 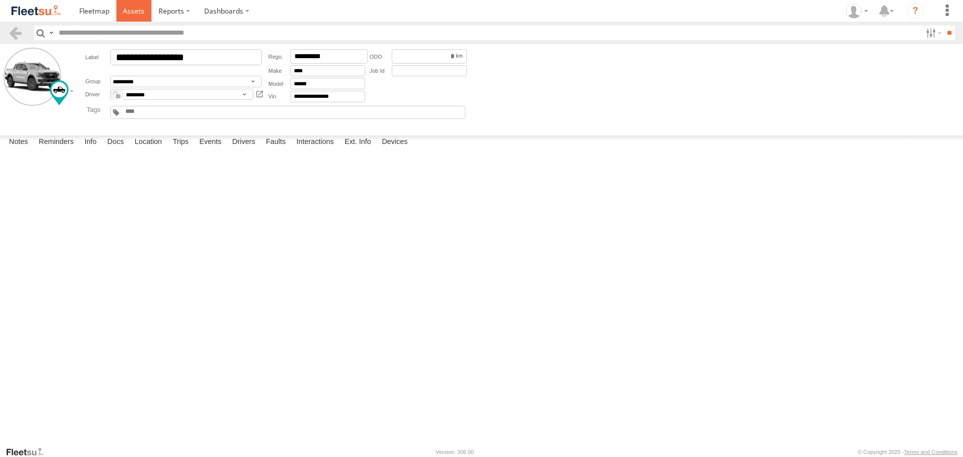 I want to click on div: Change Map Icon, so click(x=59, y=93).